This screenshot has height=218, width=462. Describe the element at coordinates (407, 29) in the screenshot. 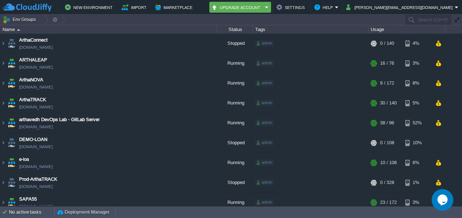

I see `div: Usage` at that location.